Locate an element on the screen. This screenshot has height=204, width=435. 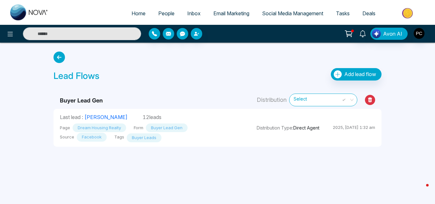
a: Social Media Management is located at coordinates (293, 13).